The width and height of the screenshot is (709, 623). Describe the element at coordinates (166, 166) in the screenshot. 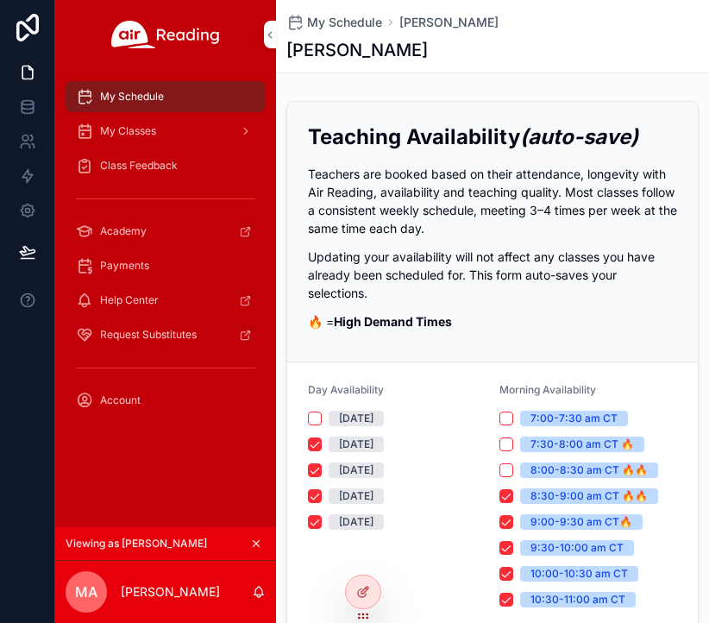

I see `a: Class Feedback` at that location.